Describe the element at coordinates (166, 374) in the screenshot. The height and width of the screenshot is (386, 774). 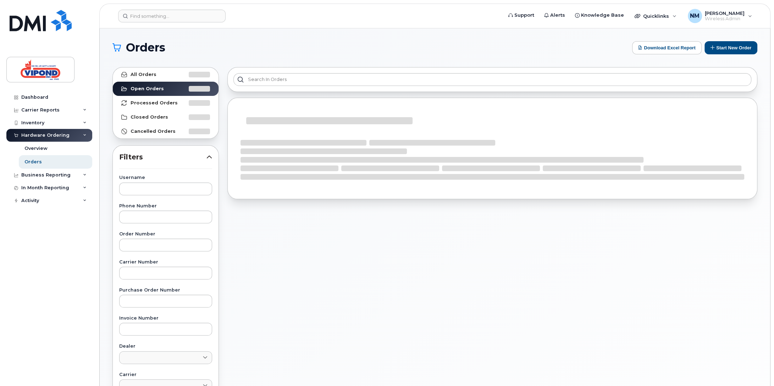
I see `label: Carrier` at that location.